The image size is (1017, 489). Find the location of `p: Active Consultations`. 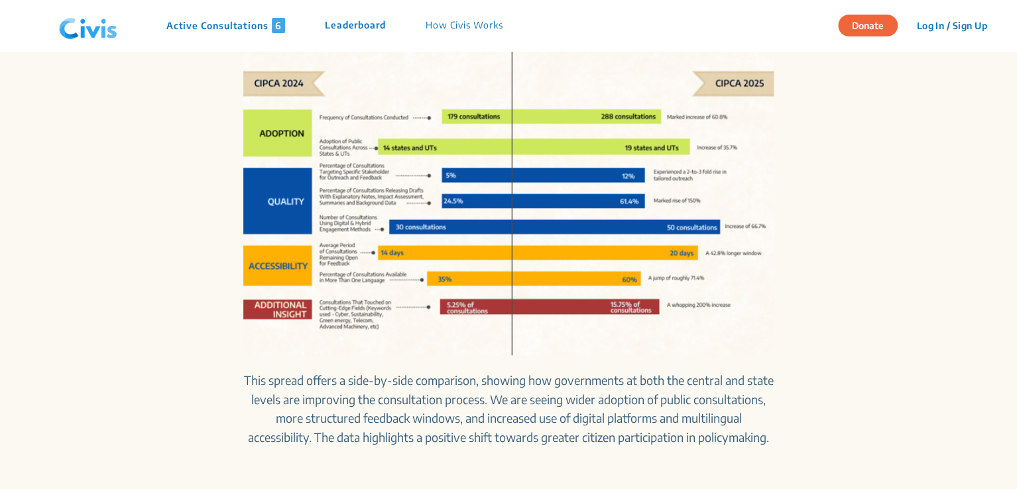

p: Active Consultations is located at coordinates (225, 25).